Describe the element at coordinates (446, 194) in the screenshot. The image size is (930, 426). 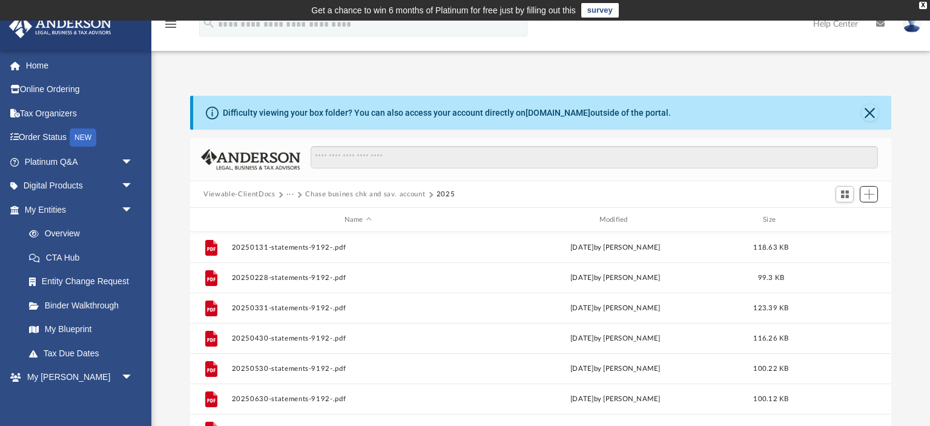
I see `button: 2025` at that location.